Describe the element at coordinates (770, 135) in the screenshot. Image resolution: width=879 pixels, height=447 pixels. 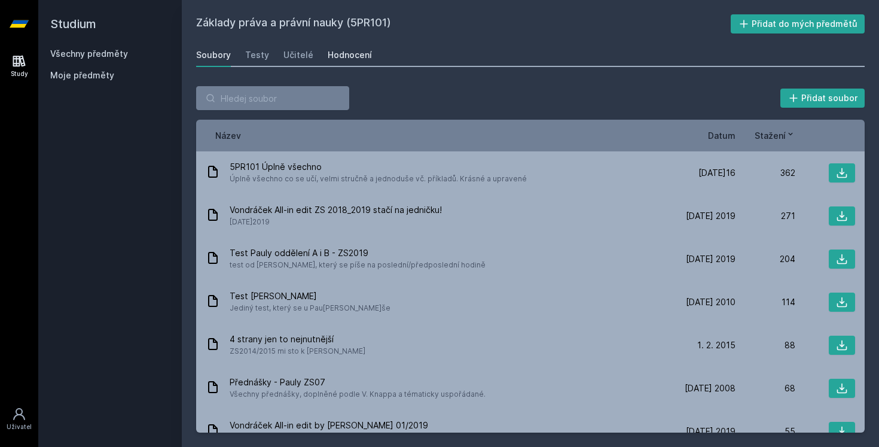
I see `span: Stažení` at that location.